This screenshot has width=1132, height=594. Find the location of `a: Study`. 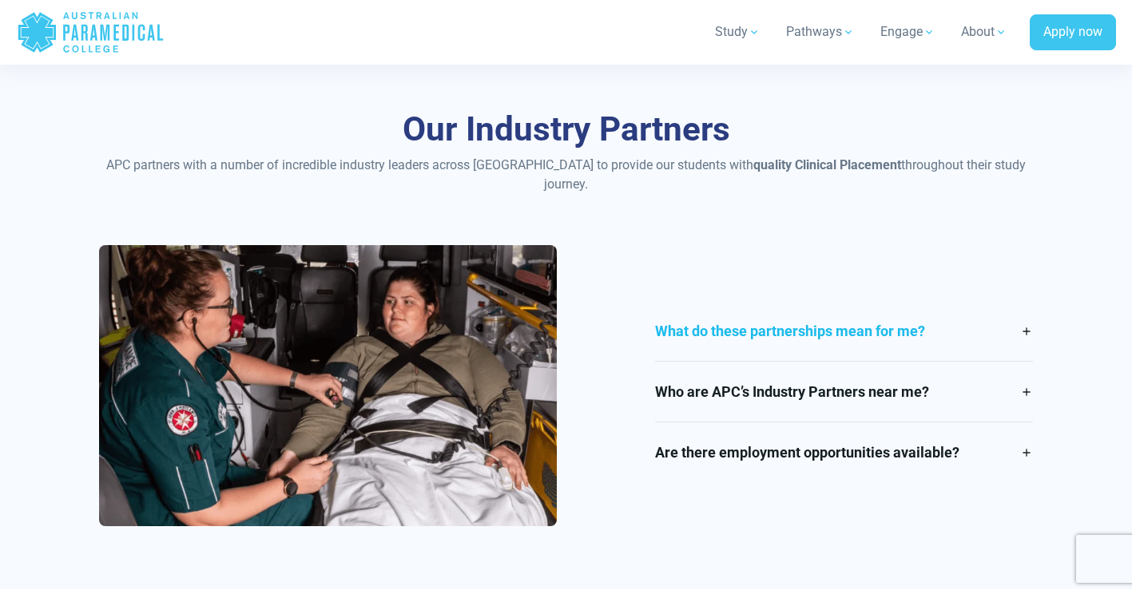

a: Study is located at coordinates (737, 32).